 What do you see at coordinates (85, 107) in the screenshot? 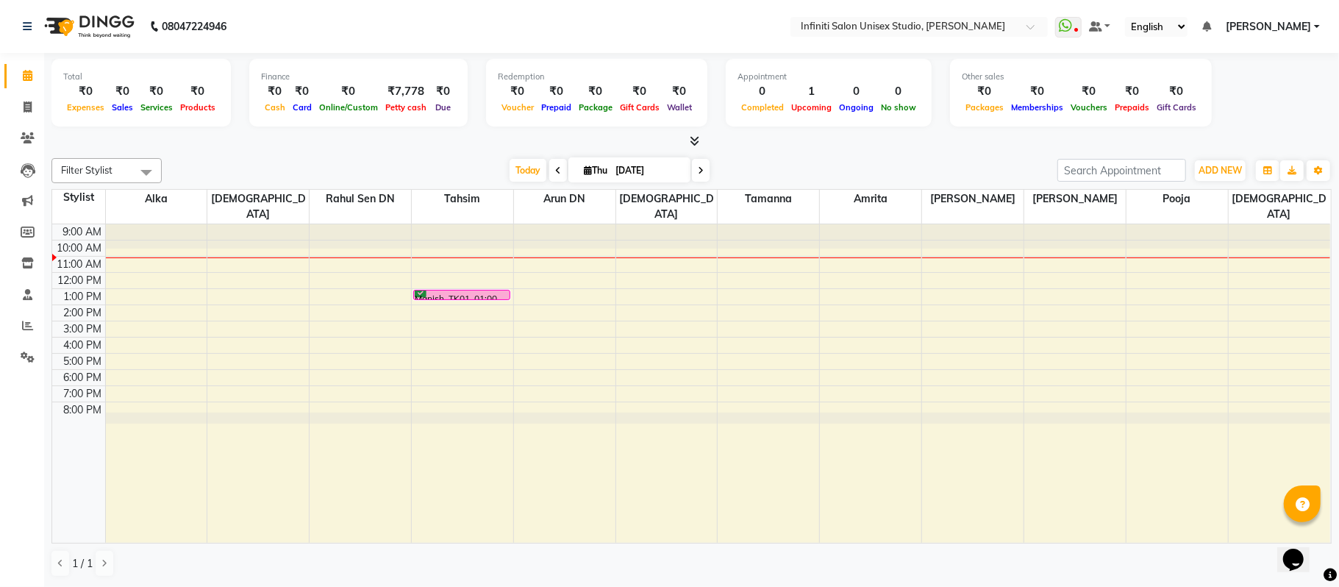
I see `span: Expenses` at bounding box center [85, 107].